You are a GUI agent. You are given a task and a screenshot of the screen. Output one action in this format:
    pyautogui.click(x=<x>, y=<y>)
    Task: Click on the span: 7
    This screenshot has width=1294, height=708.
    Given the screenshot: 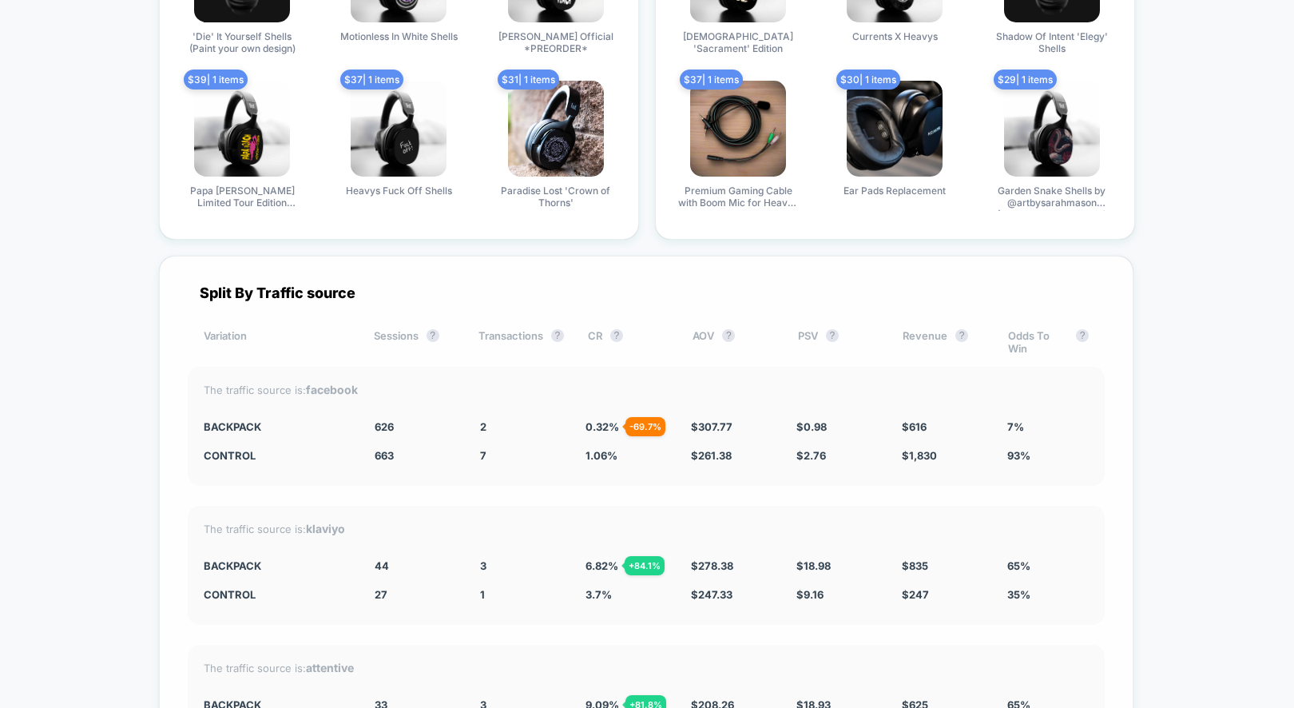 What is the action you would take?
    pyautogui.click(x=483, y=455)
    